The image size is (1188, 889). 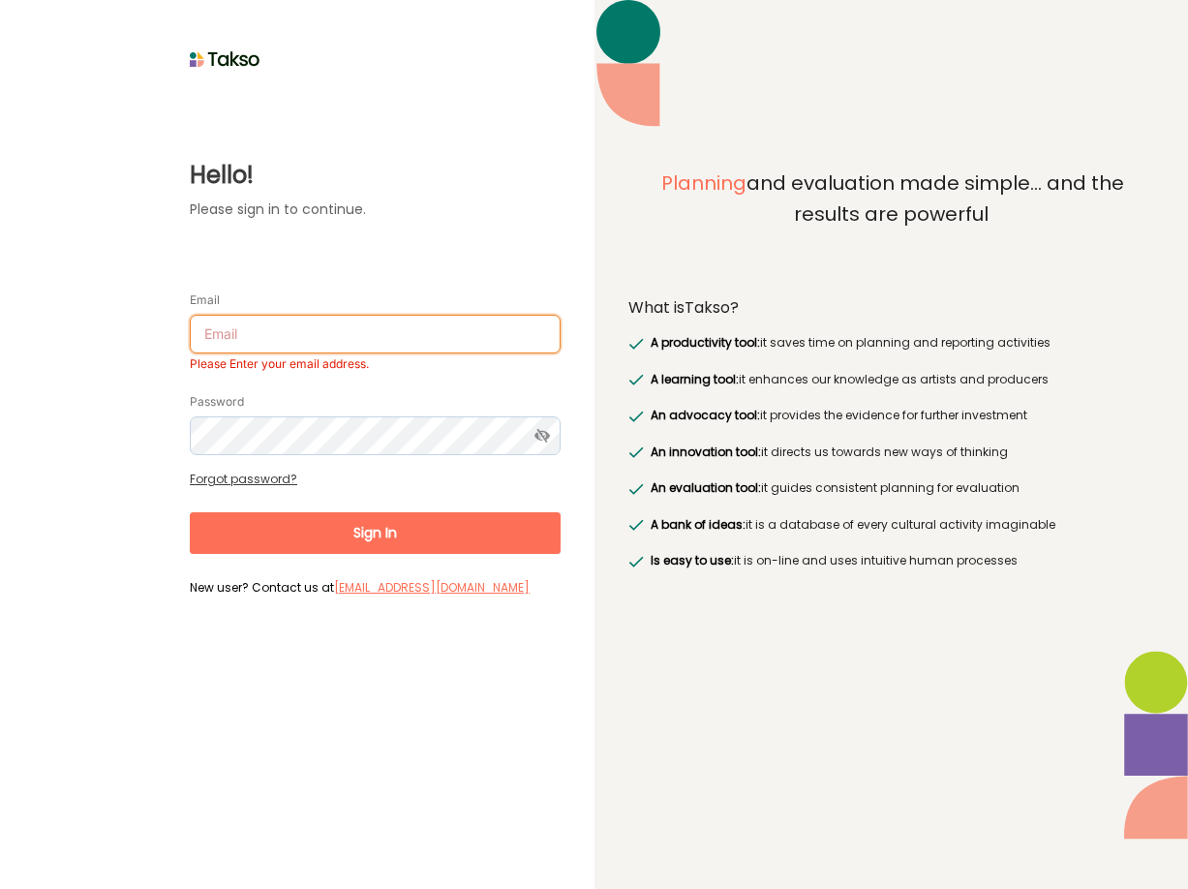 I want to click on a: Forgot password?, so click(x=243, y=478).